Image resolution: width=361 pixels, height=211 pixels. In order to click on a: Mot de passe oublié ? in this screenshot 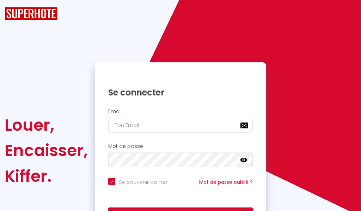, I will do `click(226, 182)`.